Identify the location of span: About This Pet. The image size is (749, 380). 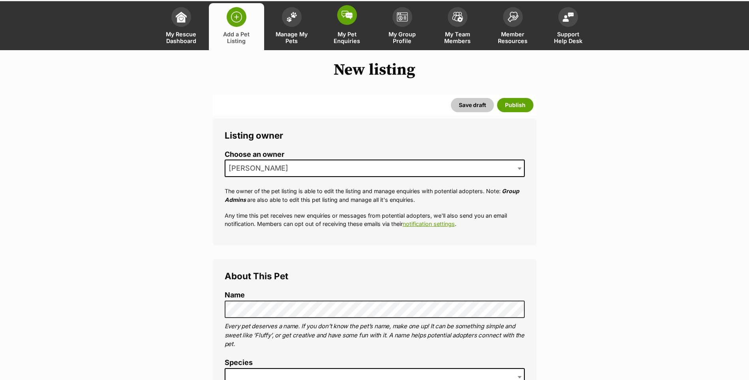
(256, 276).